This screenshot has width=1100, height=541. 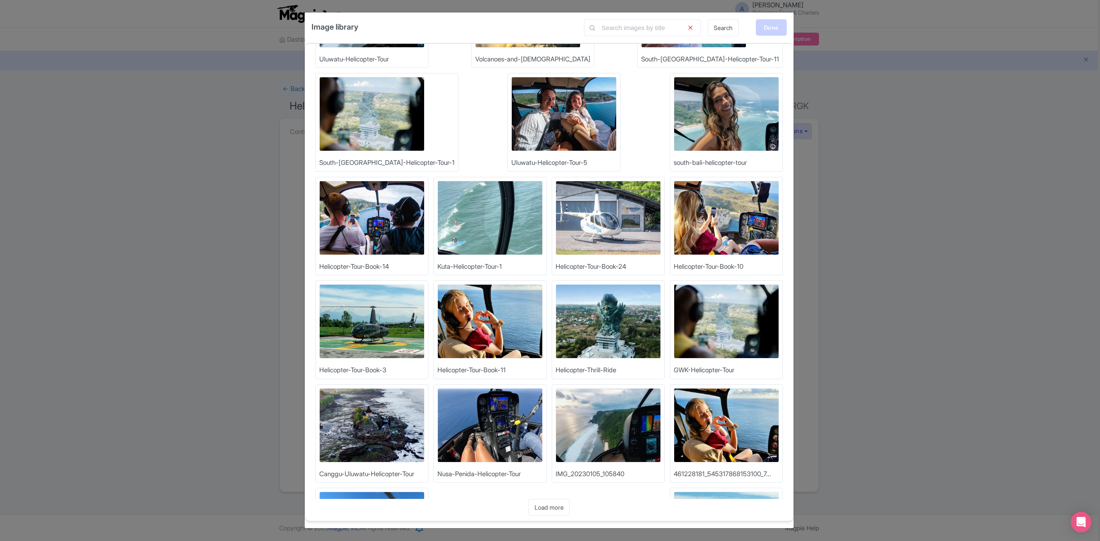 What do you see at coordinates (726, 321) in the screenshot?
I see `img: GWK-Helicopter-Tour_iaizde.jpg` at bounding box center [726, 321].